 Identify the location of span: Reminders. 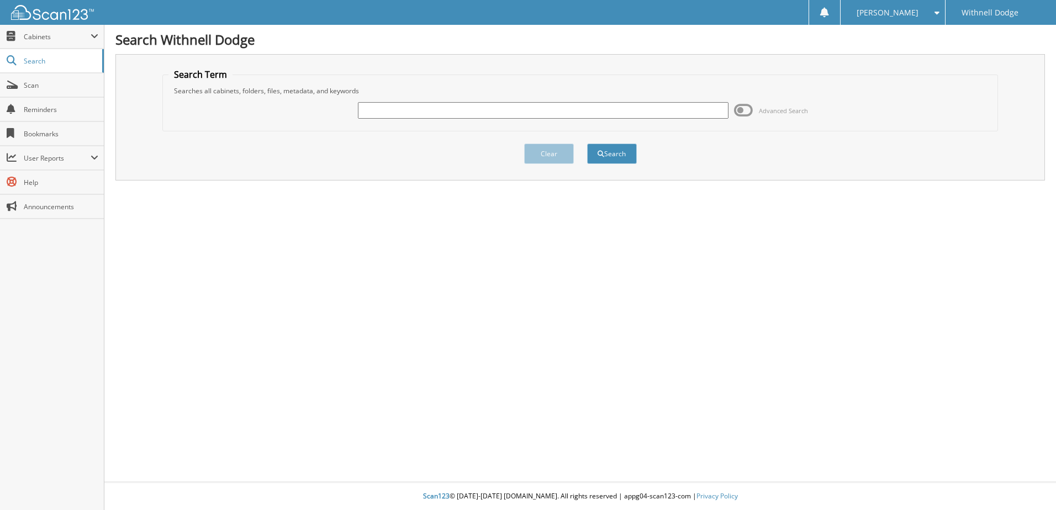
(61, 109).